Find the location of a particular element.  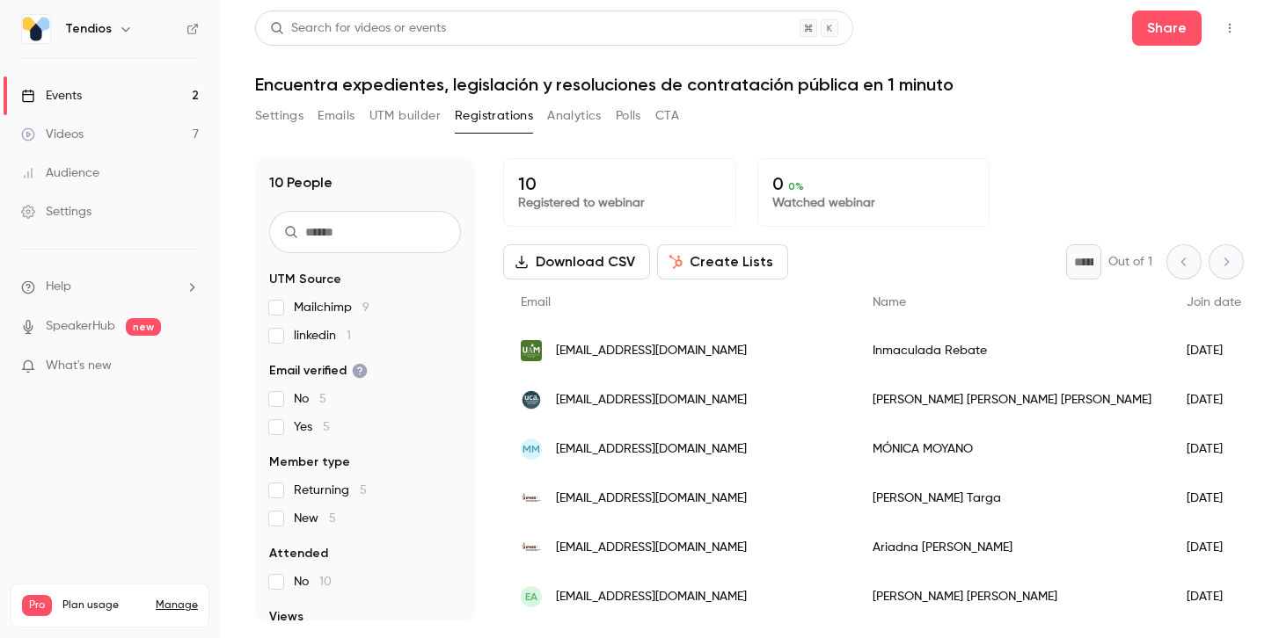

button: Create Lists is located at coordinates (722, 262).